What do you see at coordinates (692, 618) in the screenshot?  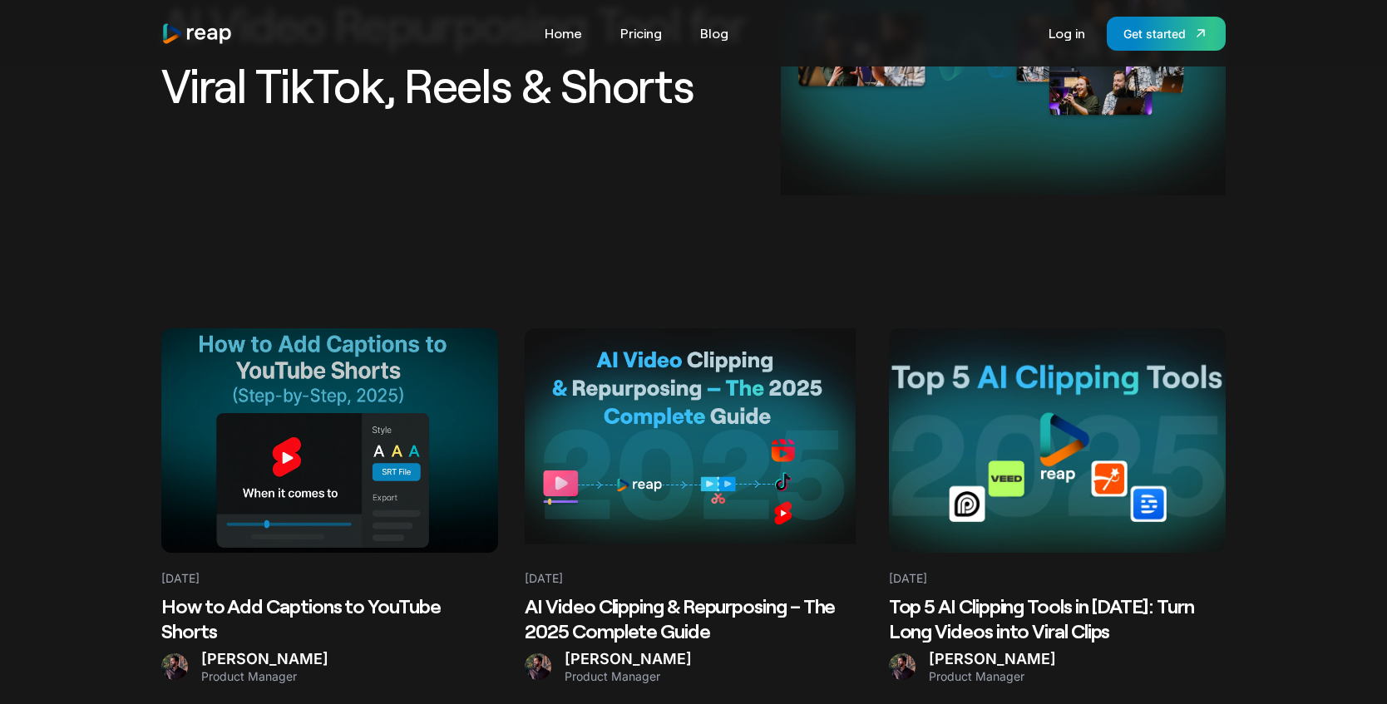 I see `h2: AI Video Clipping & Repurposing – The 2025 Complete Guide` at bounding box center [692, 618].